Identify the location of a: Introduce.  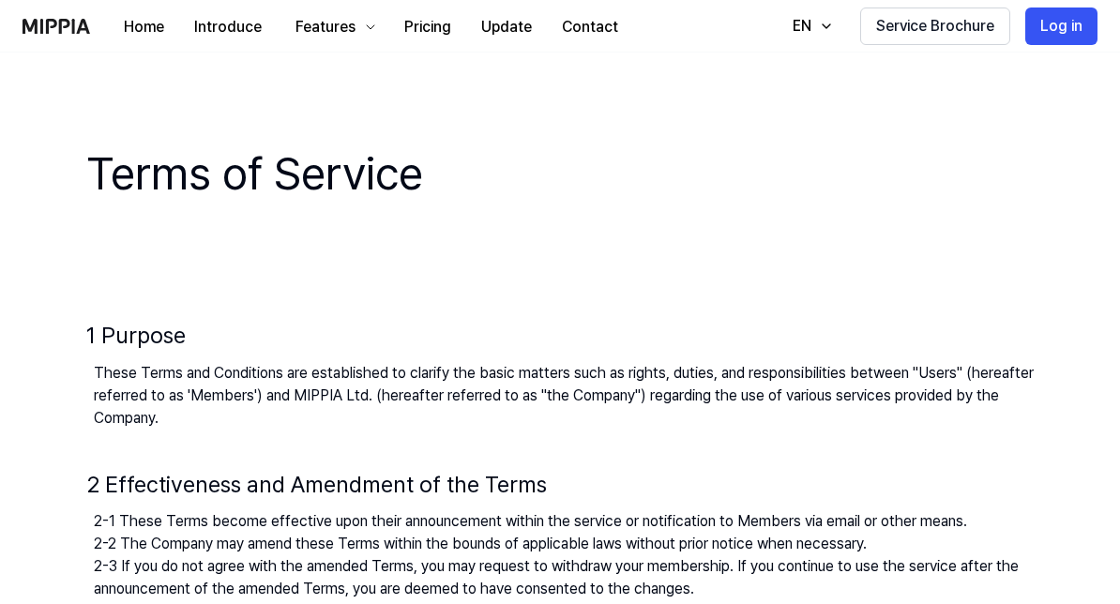
(228, 27).